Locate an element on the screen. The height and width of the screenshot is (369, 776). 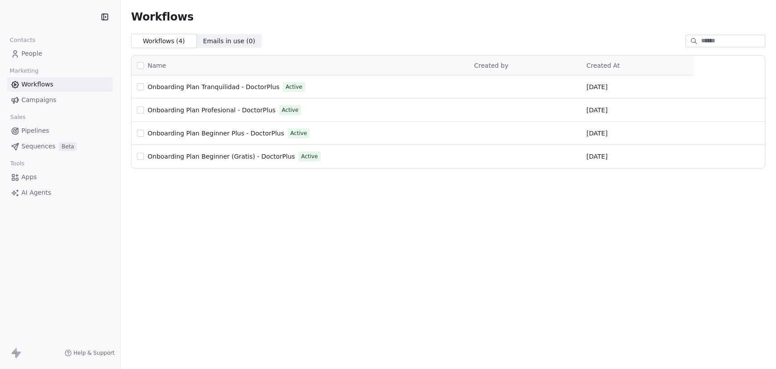
span: Pipelines is located at coordinates (35, 131).